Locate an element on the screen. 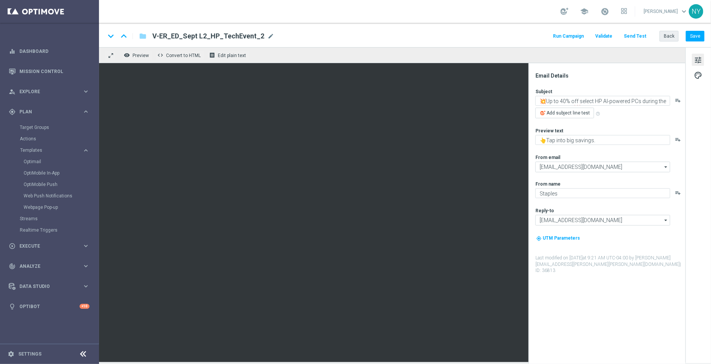 The image size is (711, 364). button: person_search Explore keyboard_arrow_right is located at coordinates (49, 92).